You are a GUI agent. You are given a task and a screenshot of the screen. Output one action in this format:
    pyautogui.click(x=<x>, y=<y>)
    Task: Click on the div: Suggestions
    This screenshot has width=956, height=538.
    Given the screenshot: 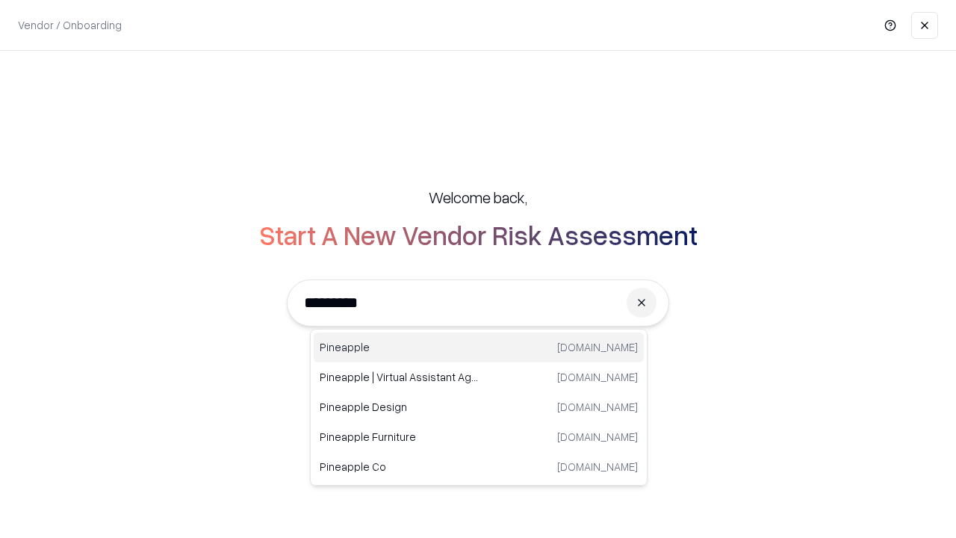 What is the action you would take?
    pyautogui.click(x=479, y=407)
    